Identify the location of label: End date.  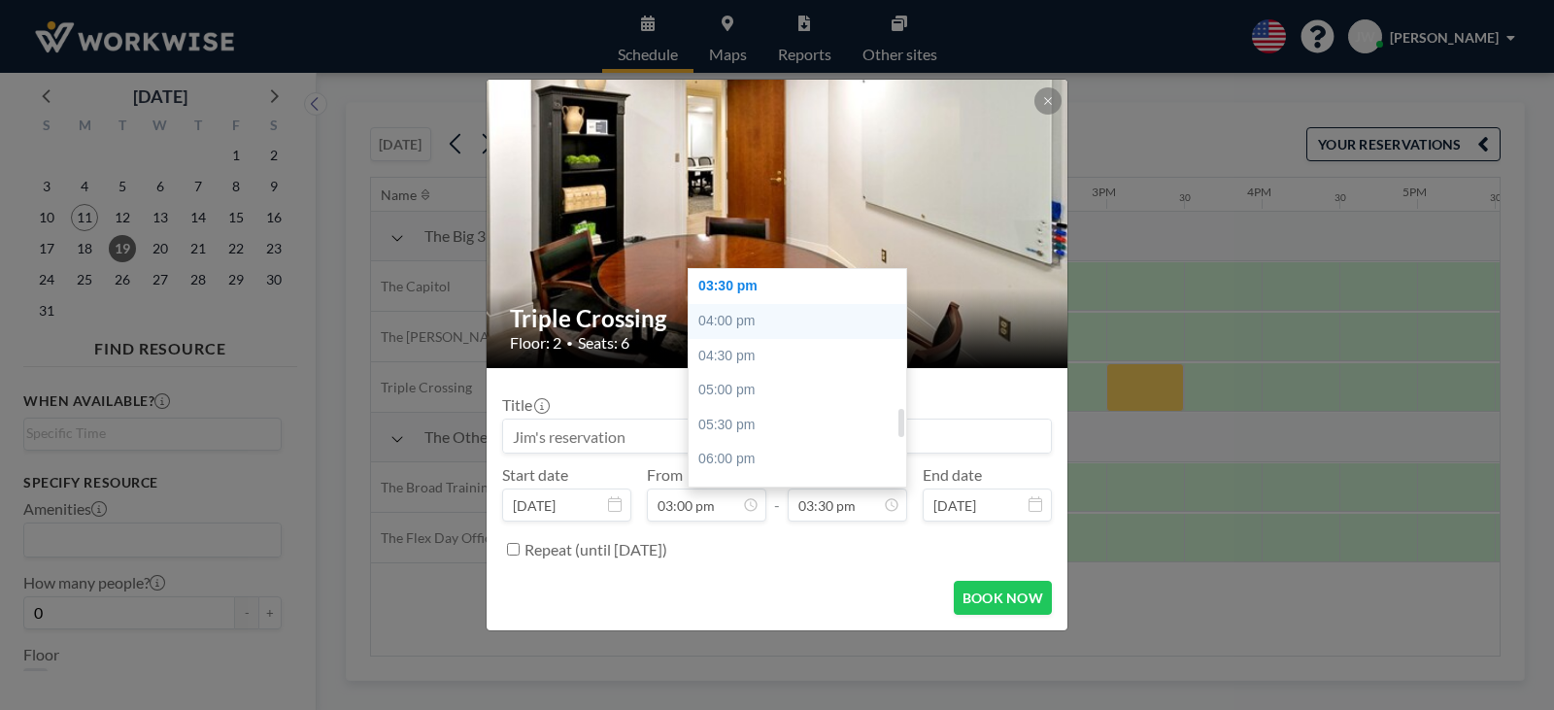
(952, 475).